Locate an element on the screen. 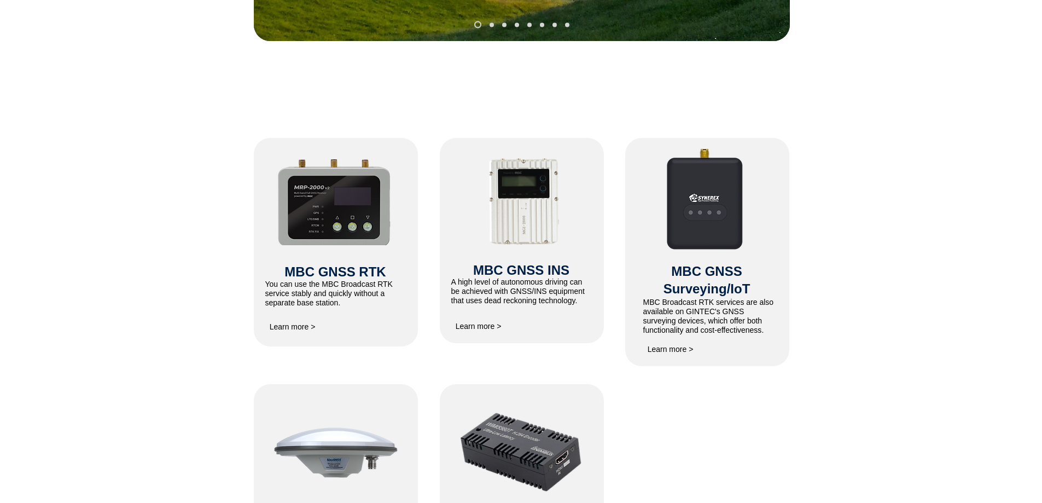 The image size is (1042, 503). a: MGI-2000 is located at coordinates (504, 25).